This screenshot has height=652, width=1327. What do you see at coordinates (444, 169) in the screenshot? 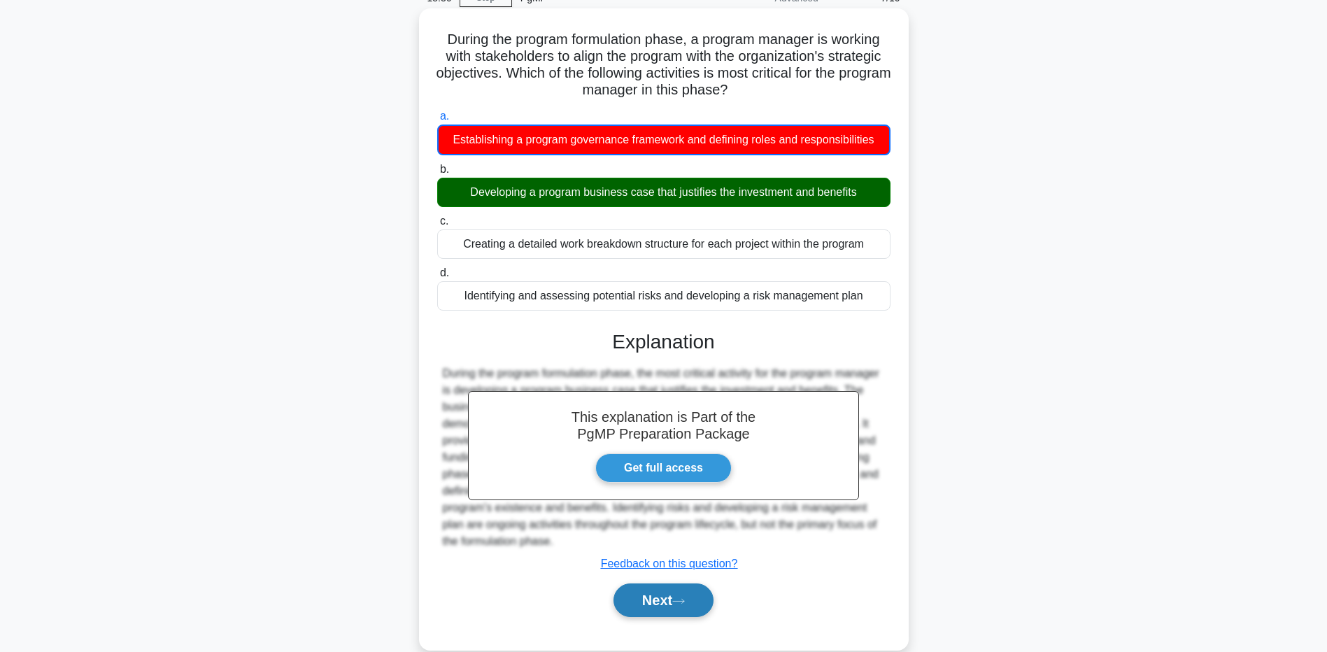
I see `span: b.` at bounding box center [444, 169].